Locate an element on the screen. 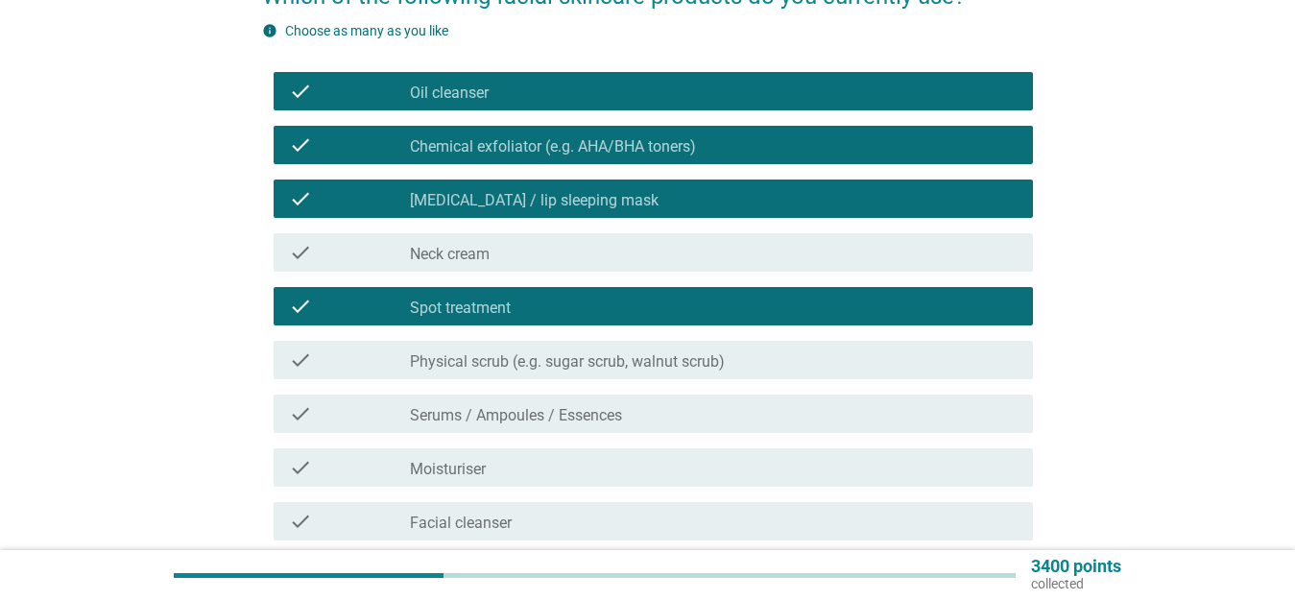  label: Moisturiser is located at coordinates (447, 470).